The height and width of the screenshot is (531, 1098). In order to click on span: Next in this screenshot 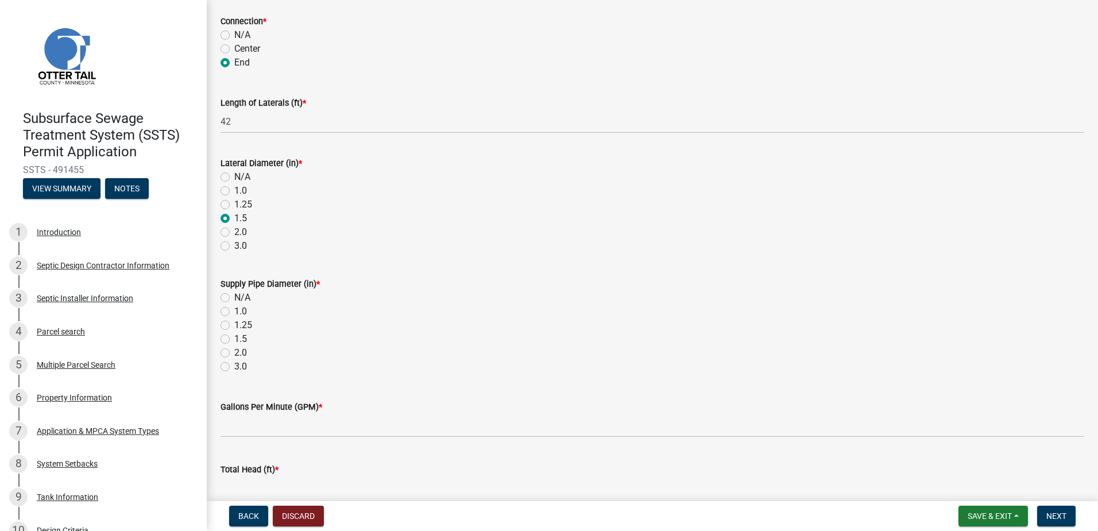, I will do `click(1056, 516)`.